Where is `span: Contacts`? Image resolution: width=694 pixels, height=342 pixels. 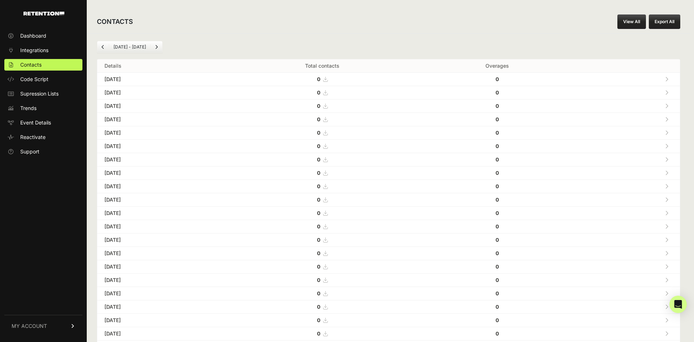
span: Contacts is located at coordinates (31, 65).